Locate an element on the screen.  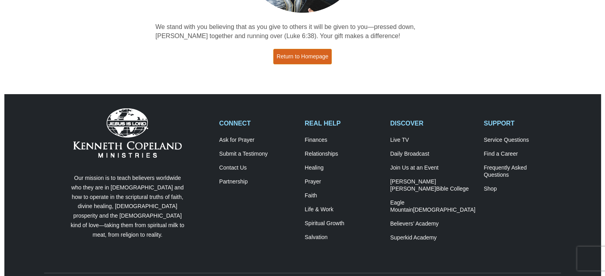
a: Service Questions is located at coordinates (522, 140).